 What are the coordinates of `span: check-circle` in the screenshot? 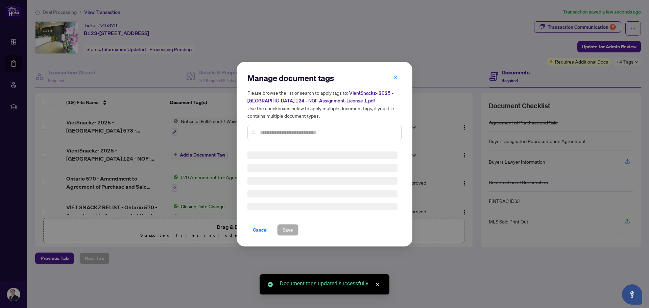 It's located at (270, 284).